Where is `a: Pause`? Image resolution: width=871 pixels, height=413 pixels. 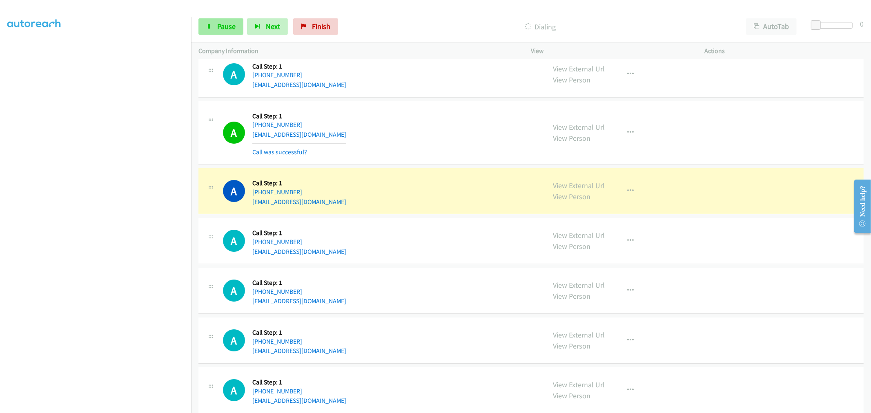 a: Pause is located at coordinates (221, 27).